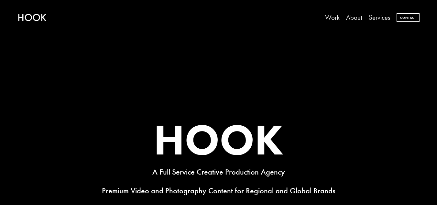 This screenshot has width=437, height=205. I want to click on h4: Premium Video and Photography Content for Regional and Global Brands, so click(218, 191).